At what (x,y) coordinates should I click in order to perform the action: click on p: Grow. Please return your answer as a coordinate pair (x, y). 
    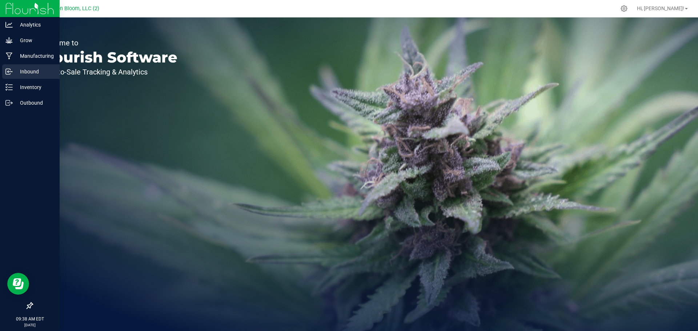
    Looking at the image, I should click on (35, 40).